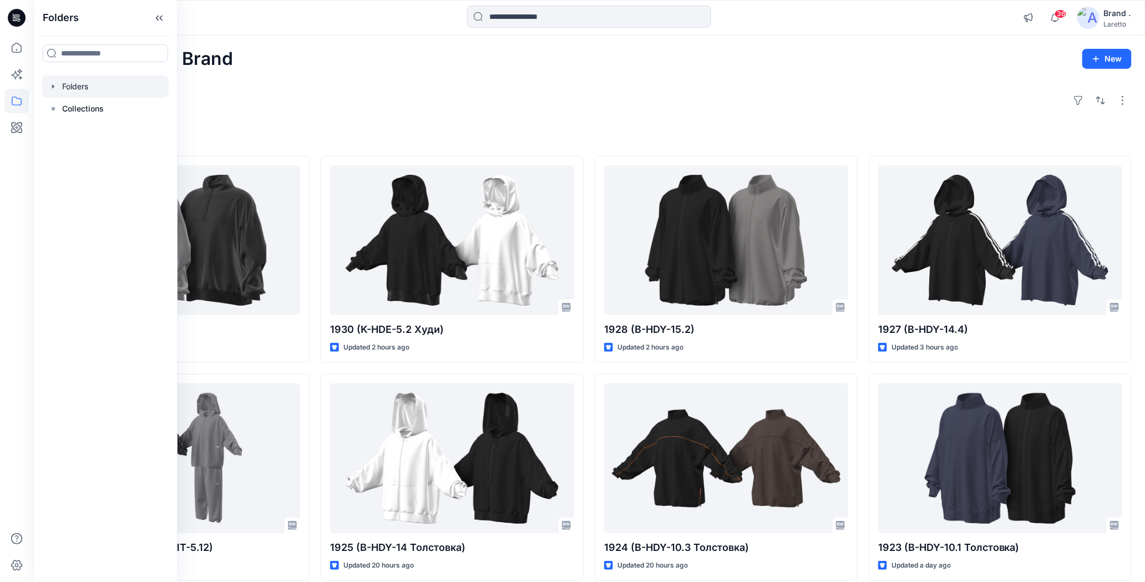 This screenshot has height=582, width=1145. I want to click on span: 36, so click(1061, 14).